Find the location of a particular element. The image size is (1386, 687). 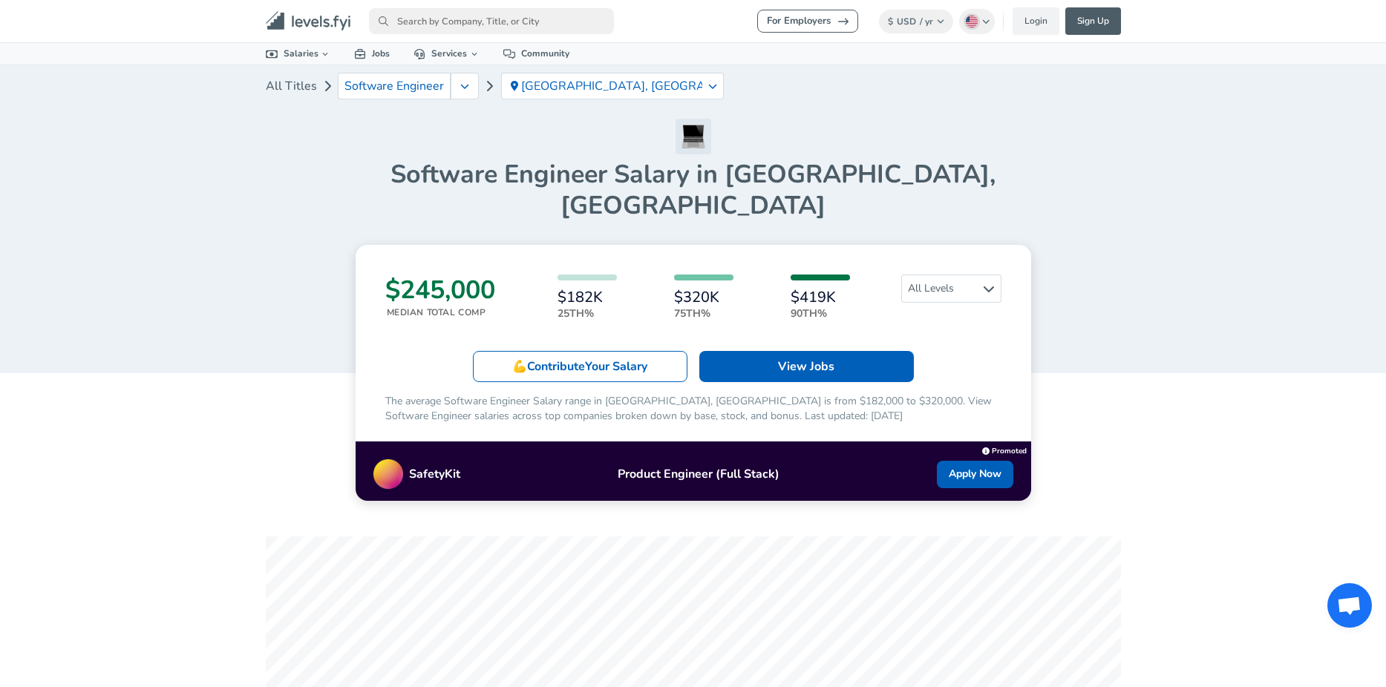

a: Software Engineer is located at coordinates (394, 86).